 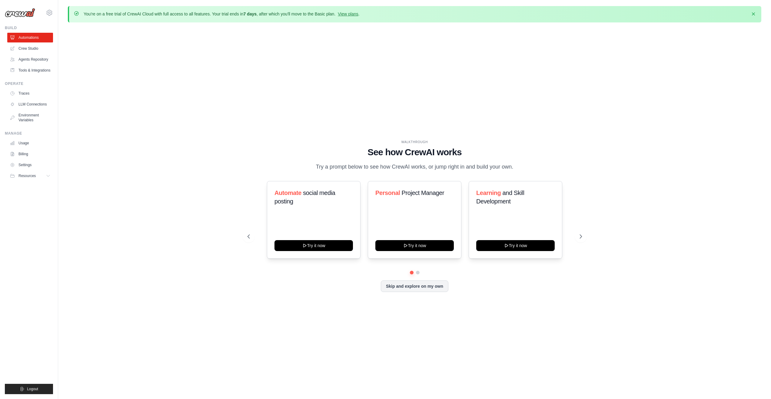 I want to click on span: Resources, so click(x=27, y=176).